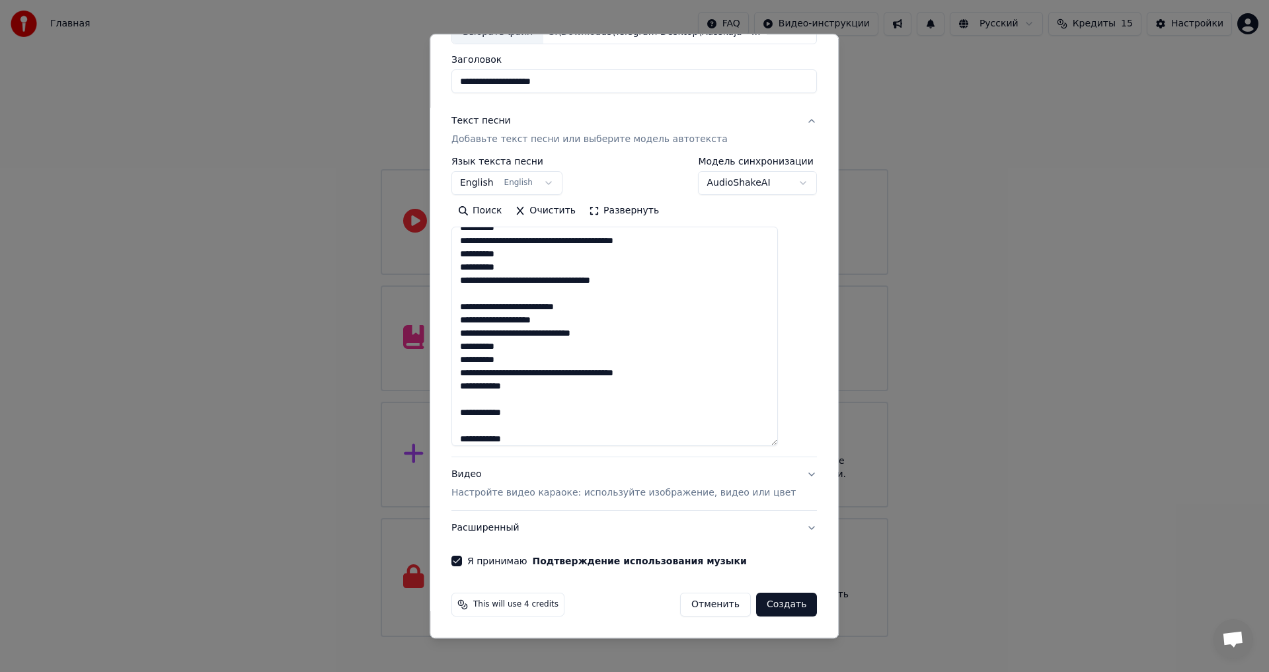 This screenshot has height=672, width=1269. I want to click on button: Расширенный, so click(634, 529).